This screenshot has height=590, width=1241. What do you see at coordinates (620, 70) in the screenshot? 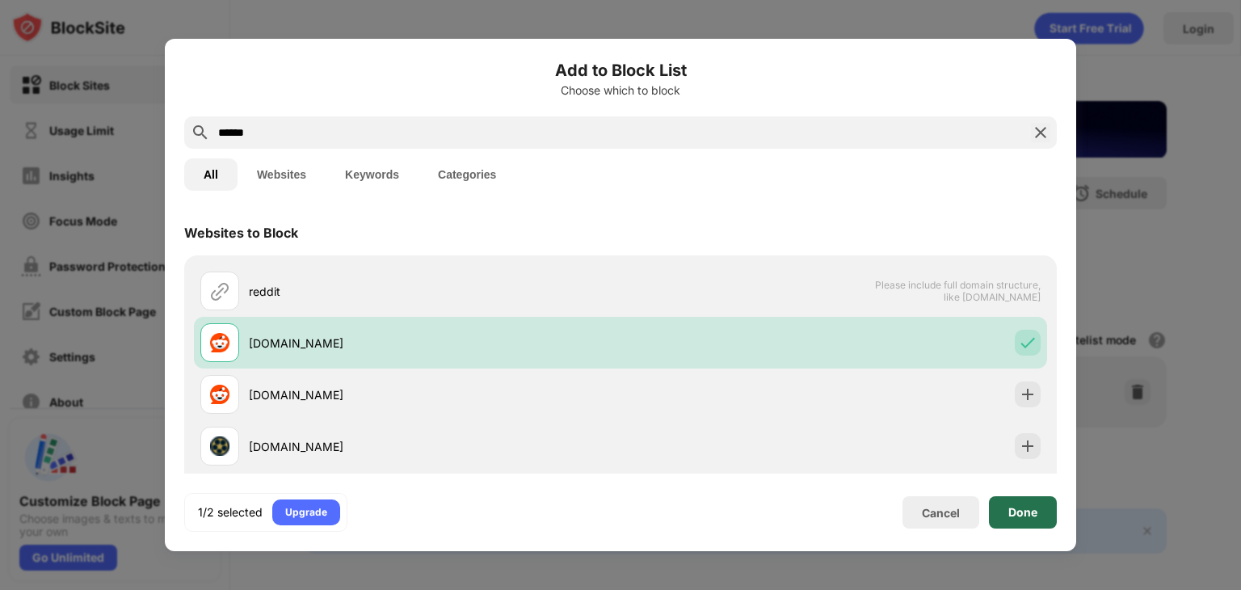
I see `h6: Add to Block List` at bounding box center [620, 70].